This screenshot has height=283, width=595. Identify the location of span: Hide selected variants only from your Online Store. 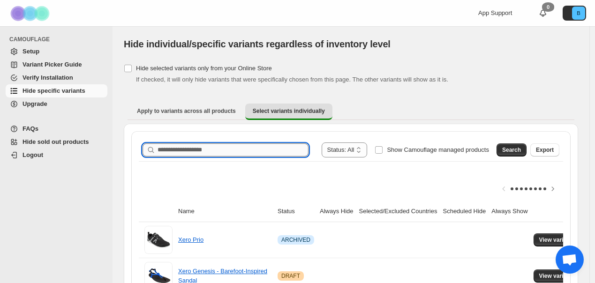
(204, 68).